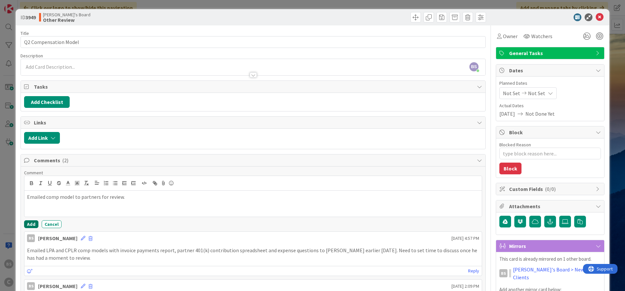 This screenshot has height=291, width=625. What do you see at coordinates (47, 102) in the screenshot?
I see `button: Add Checklist` at bounding box center [47, 102].